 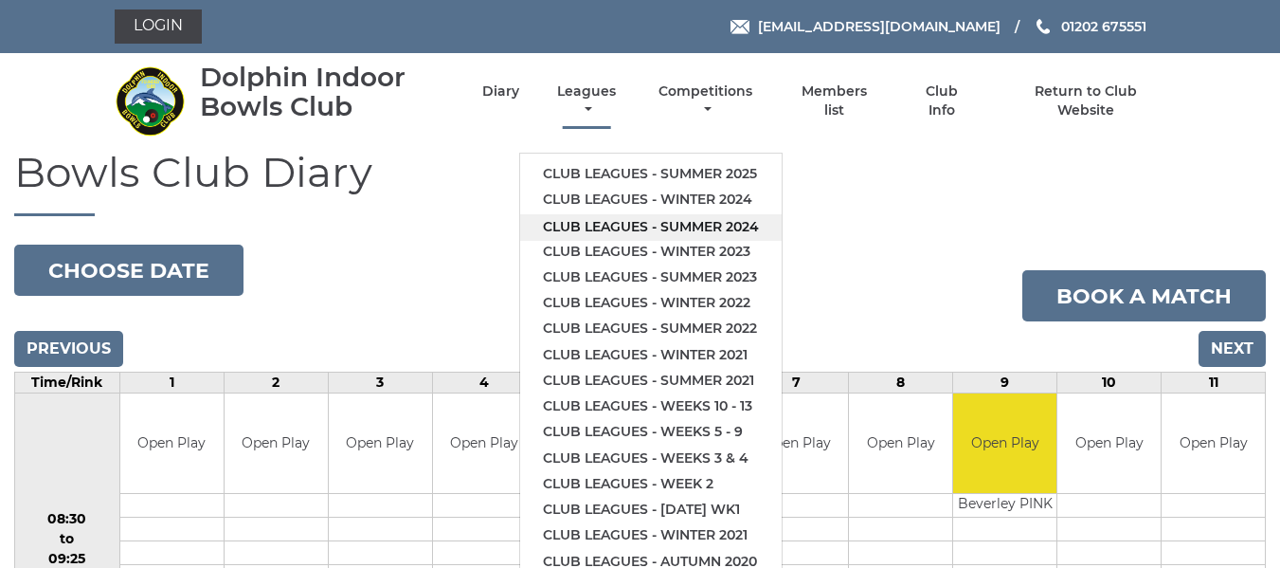 What do you see at coordinates (1044, 27) in the screenshot?
I see `img: Phone us` at bounding box center [1044, 27].